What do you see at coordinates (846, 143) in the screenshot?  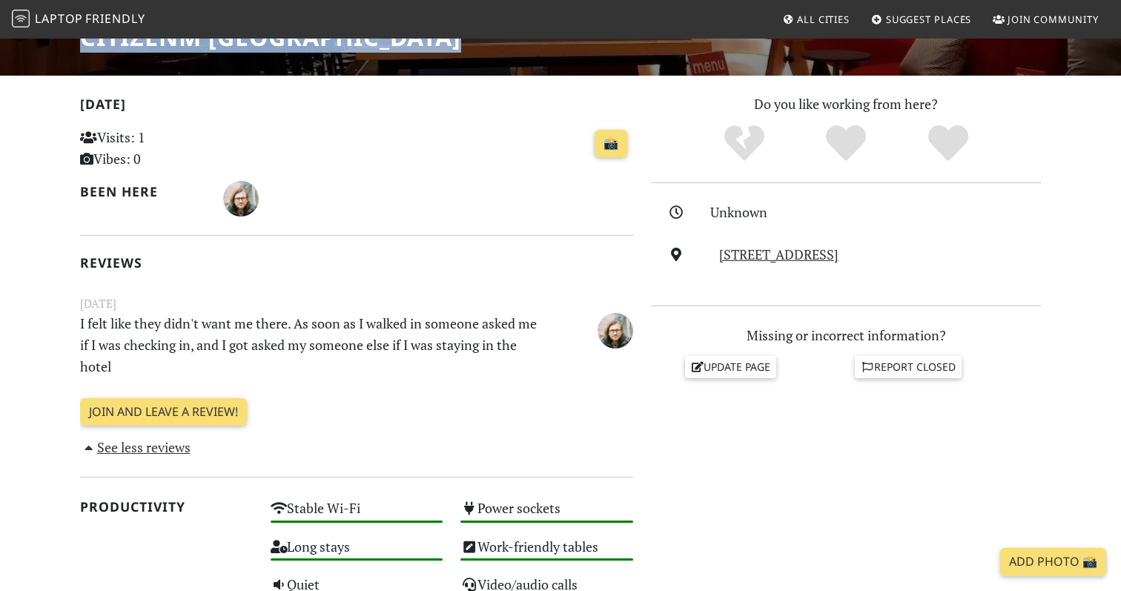 I see `div: Yes` at bounding box center [846, 143].